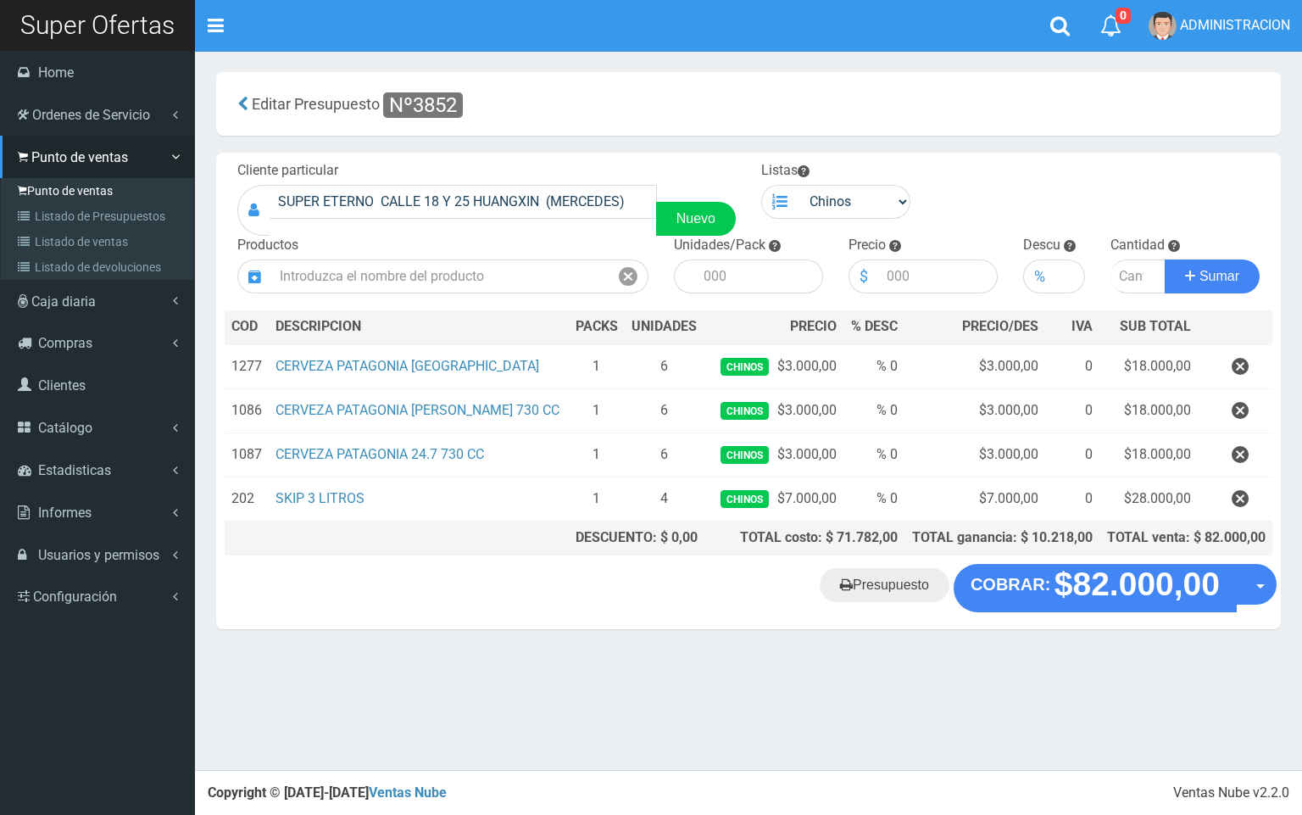 This screenshot has width=1302, height=815. I want to click on td: 1087, so click(247, 454).